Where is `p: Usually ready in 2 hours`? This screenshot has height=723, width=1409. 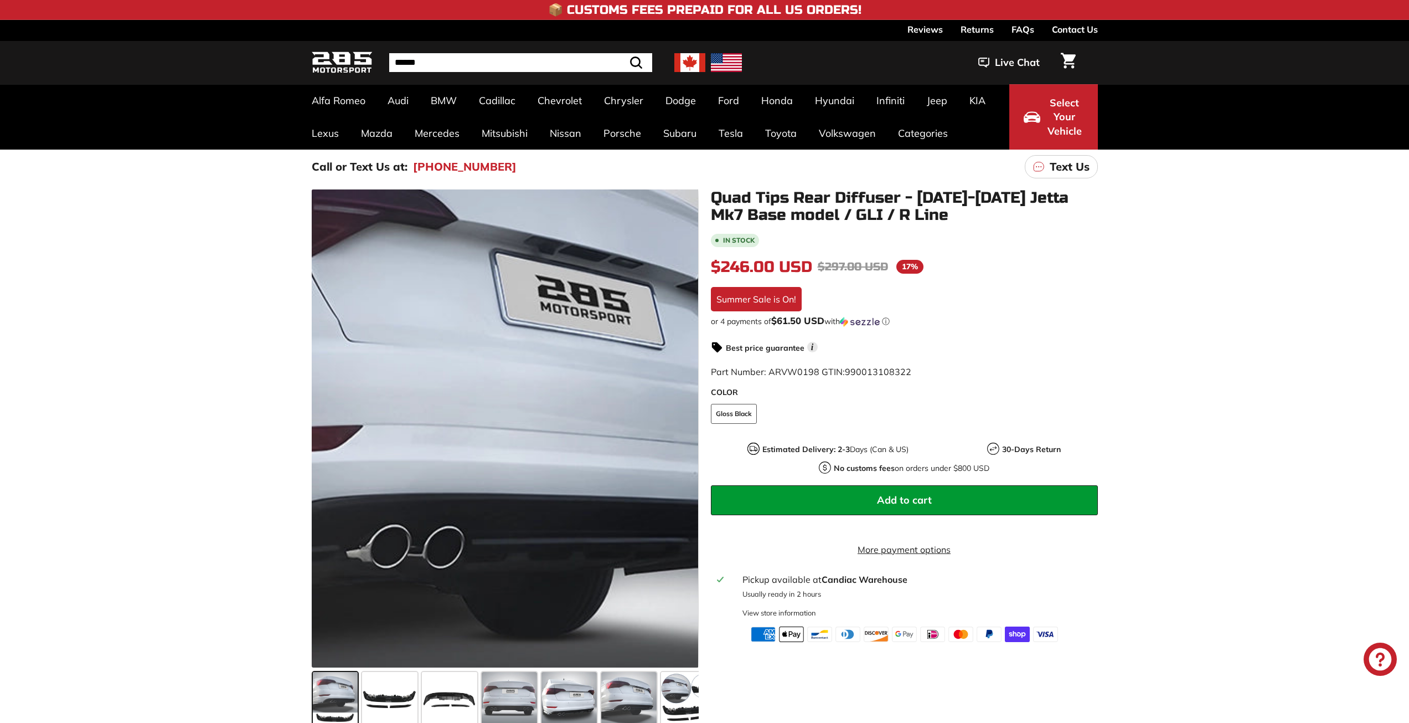 p: Usually ready in 2 hours is located at coordinates (916, 594).